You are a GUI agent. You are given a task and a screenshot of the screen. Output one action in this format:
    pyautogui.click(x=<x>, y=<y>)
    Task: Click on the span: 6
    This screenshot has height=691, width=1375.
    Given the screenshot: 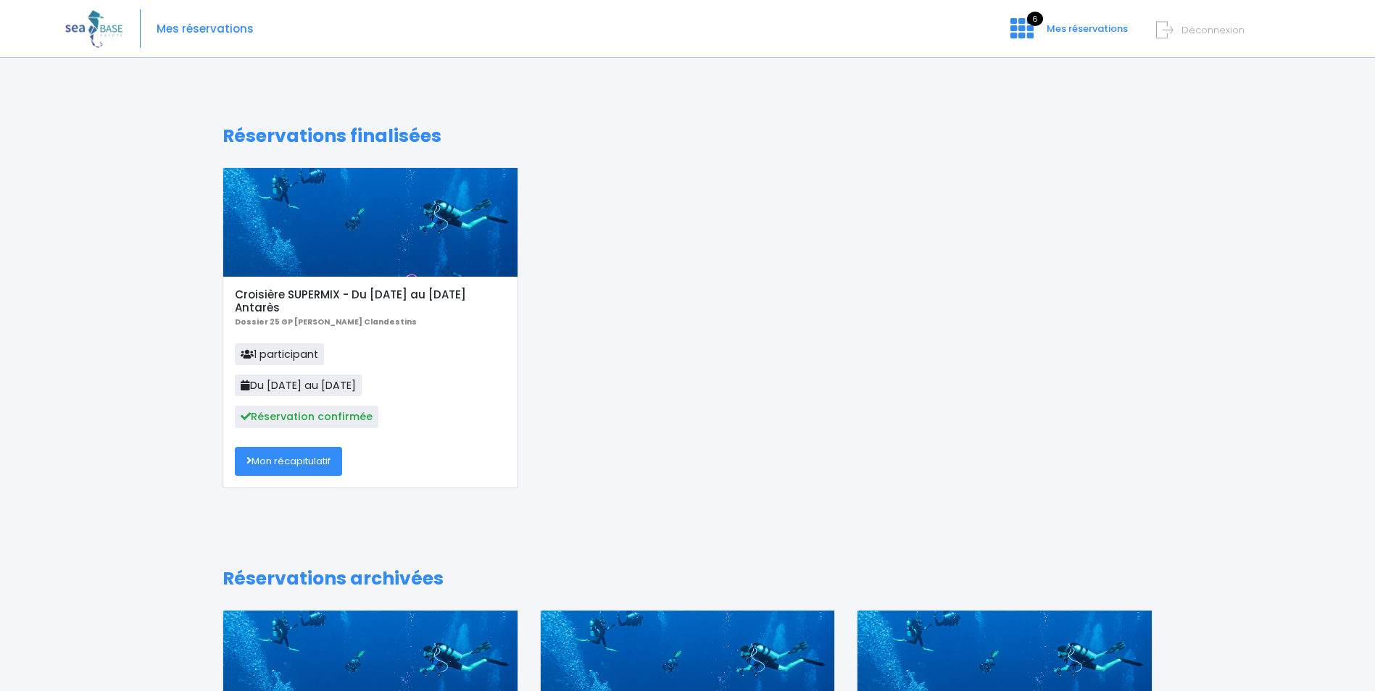 What is the action you would take?
    pyautogui.click(x=1035, y=19)
    